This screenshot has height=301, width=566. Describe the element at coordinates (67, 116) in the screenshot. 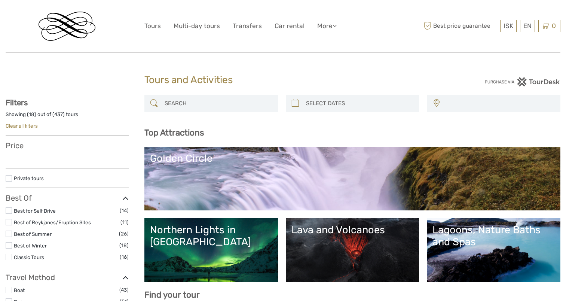

I see `div: Showing ( ) out of ( ) tours` at that location.